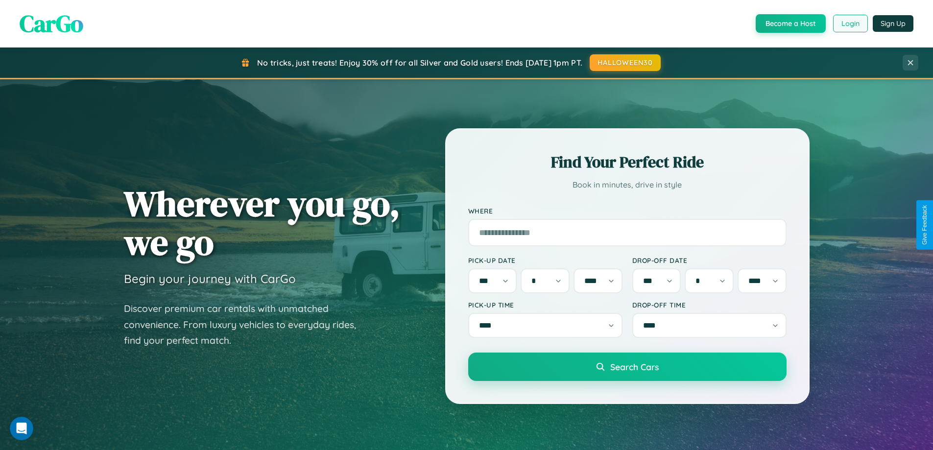 The width and height of the screenshot is (933, 450). I want to click on label: Pick-up Time, so click(545, 304).